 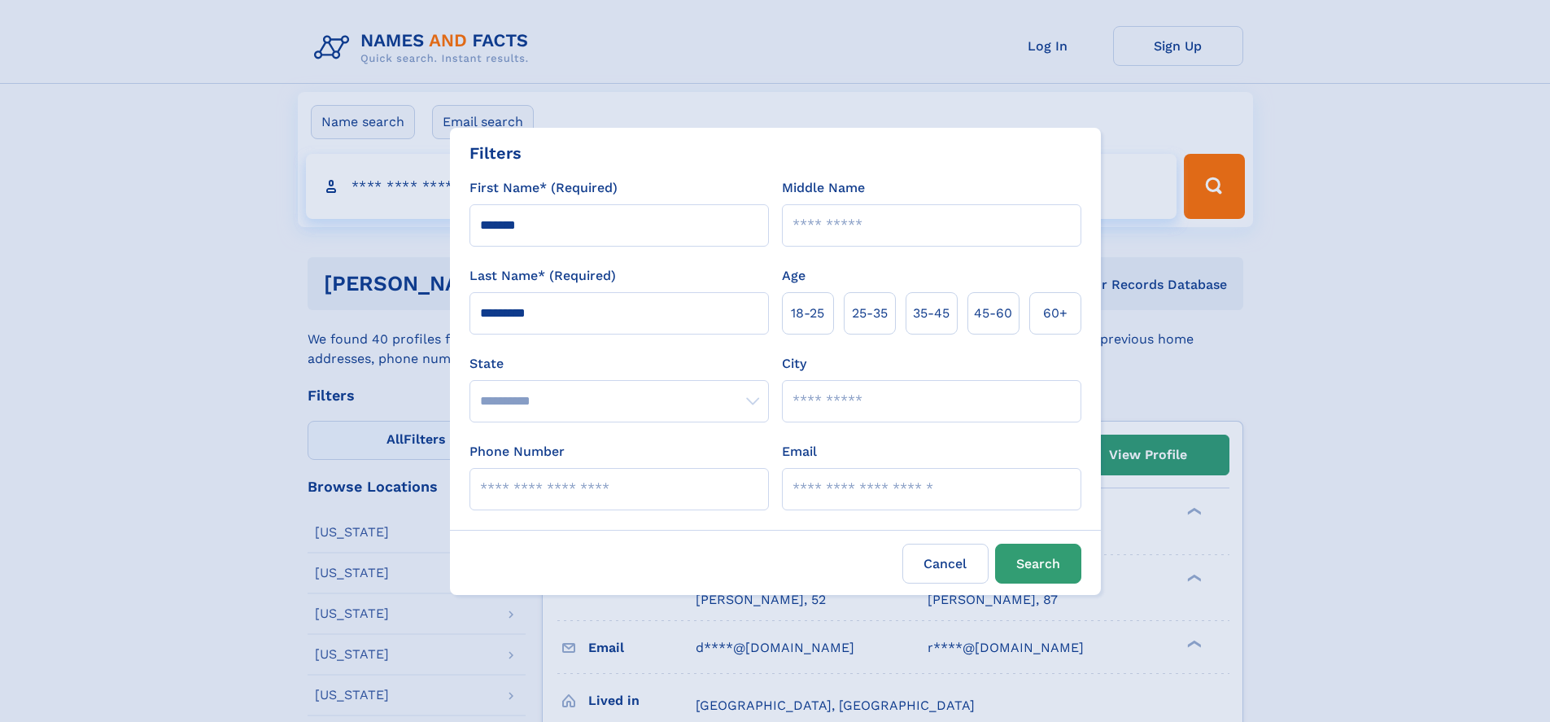 I want to click on label: Middle Name, so click(x=823, y=188).